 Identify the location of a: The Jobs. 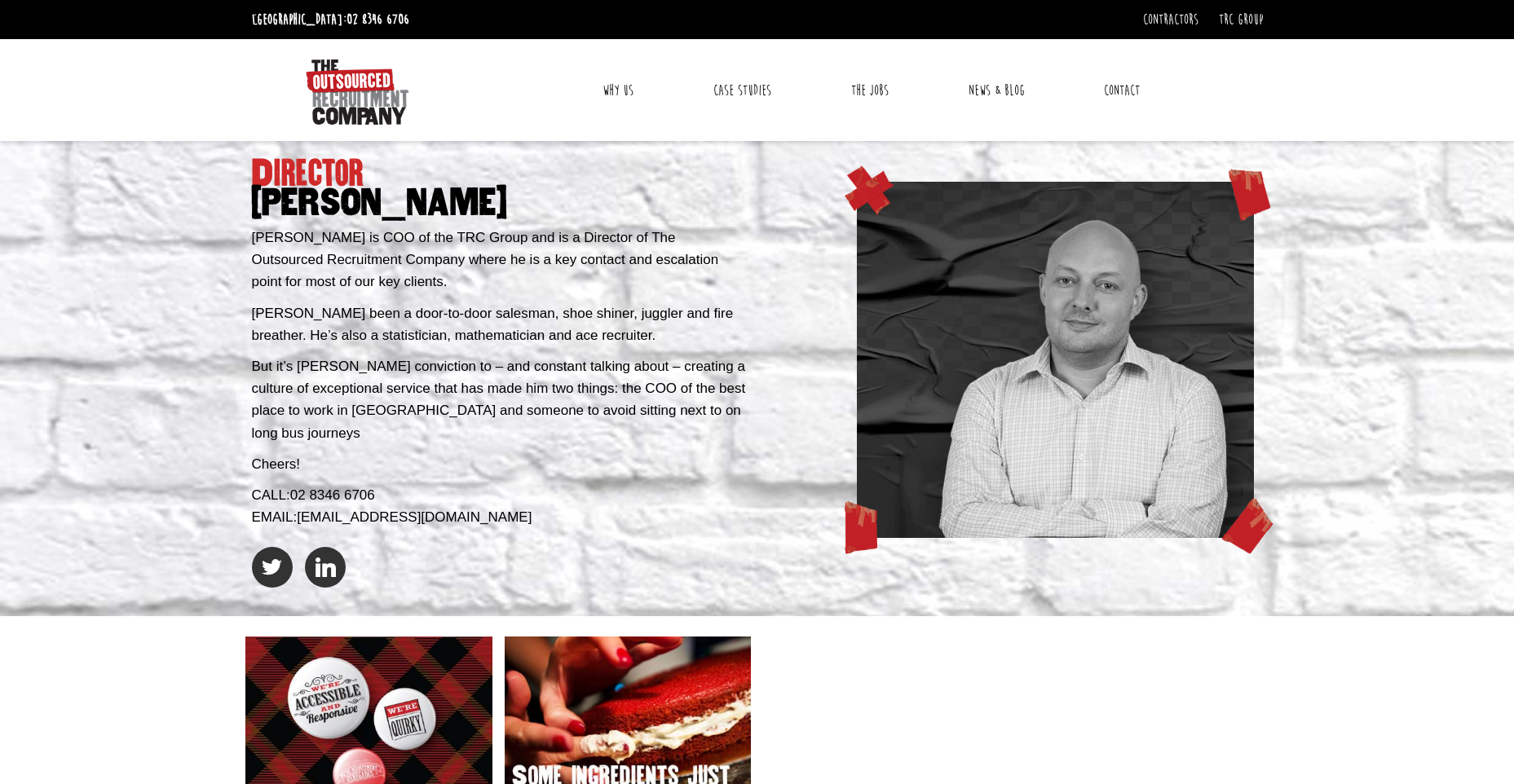
(870, 90).